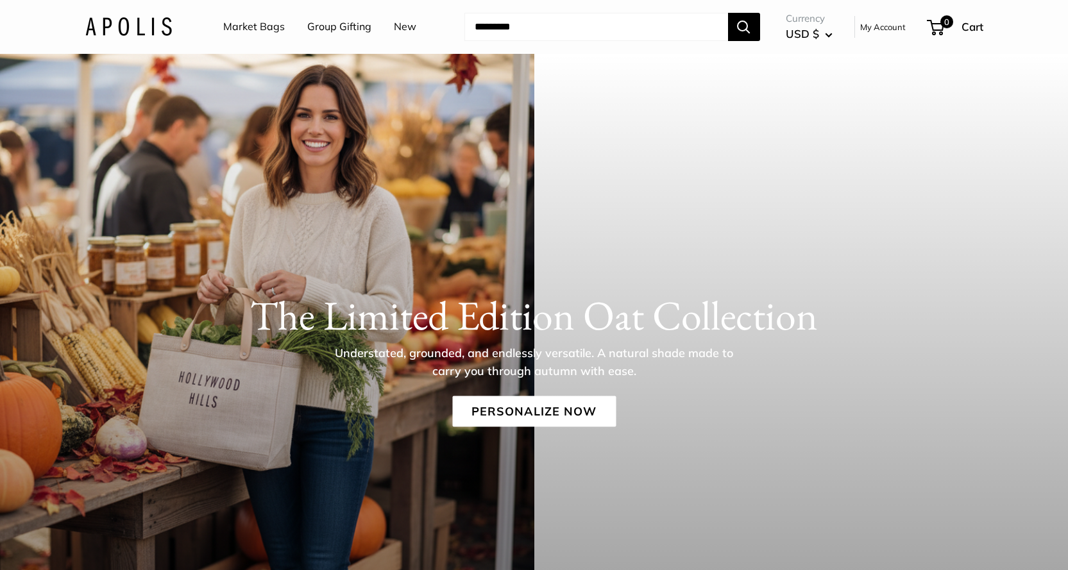 This screenshot has width=1068, height=570. What do you see at coordinates (882, 27) in the screenshot?
I see `a: My Account` at bounding box center [882, 27].